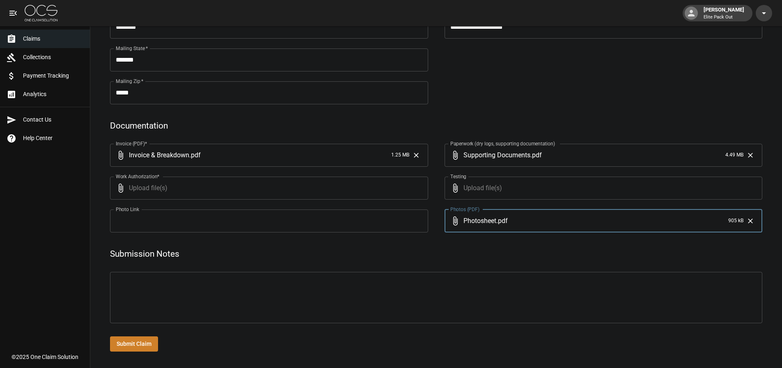 The image size is (782, 368). What do you see at coordinates (130, 81) in the screenshot?
I see `label: Mailing Zip` at bounding box center [130, 81].